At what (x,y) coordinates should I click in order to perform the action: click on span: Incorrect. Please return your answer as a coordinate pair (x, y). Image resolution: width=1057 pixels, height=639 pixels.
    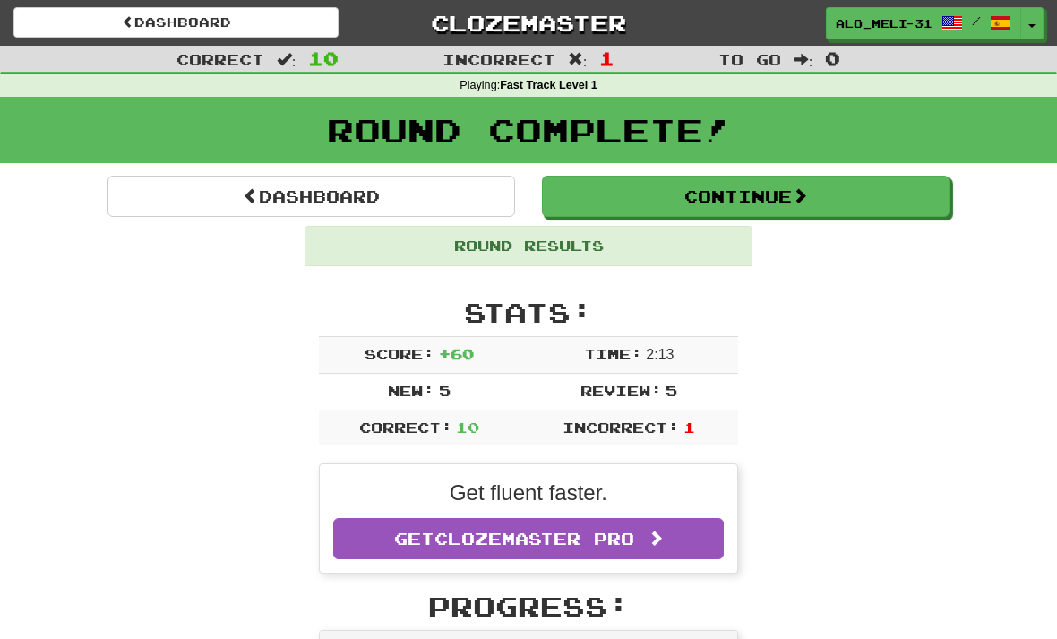
    Looking at the image, I should click on (499, 59).